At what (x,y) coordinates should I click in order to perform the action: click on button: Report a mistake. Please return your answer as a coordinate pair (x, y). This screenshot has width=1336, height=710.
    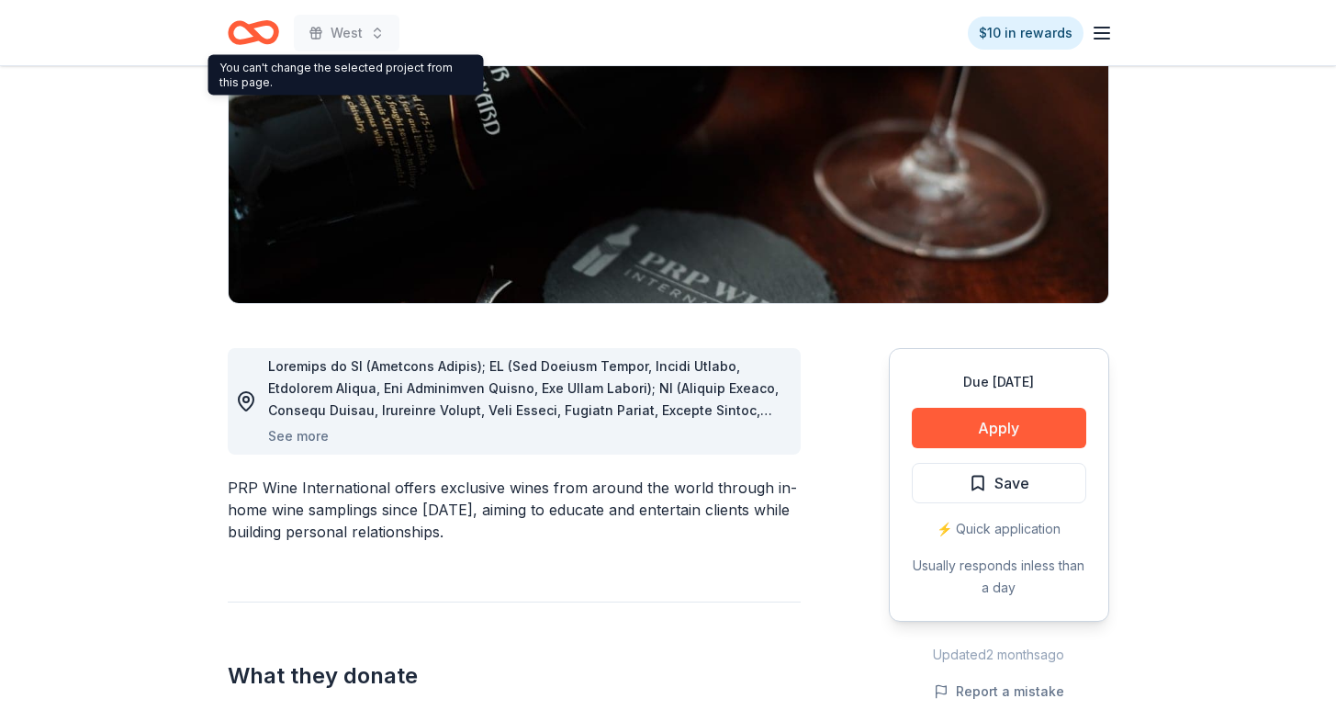
    Looking at the image, I should click on (999, 691).